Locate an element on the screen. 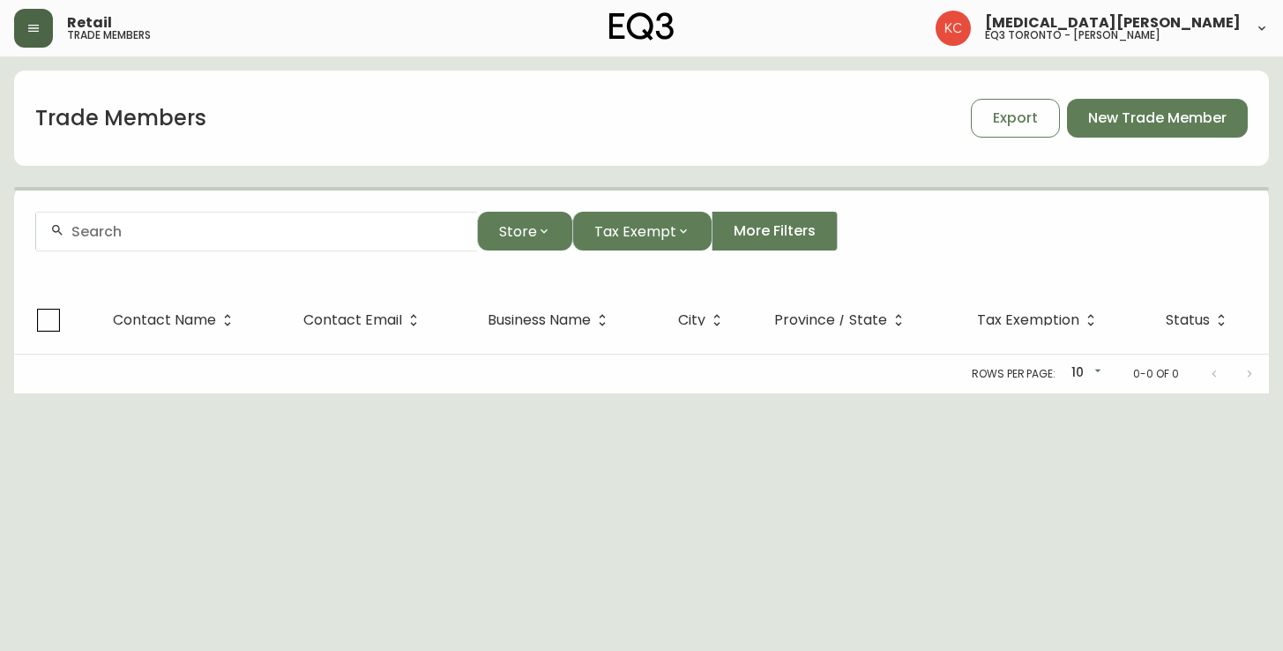  button: Store is located at coordinates (525, 231).